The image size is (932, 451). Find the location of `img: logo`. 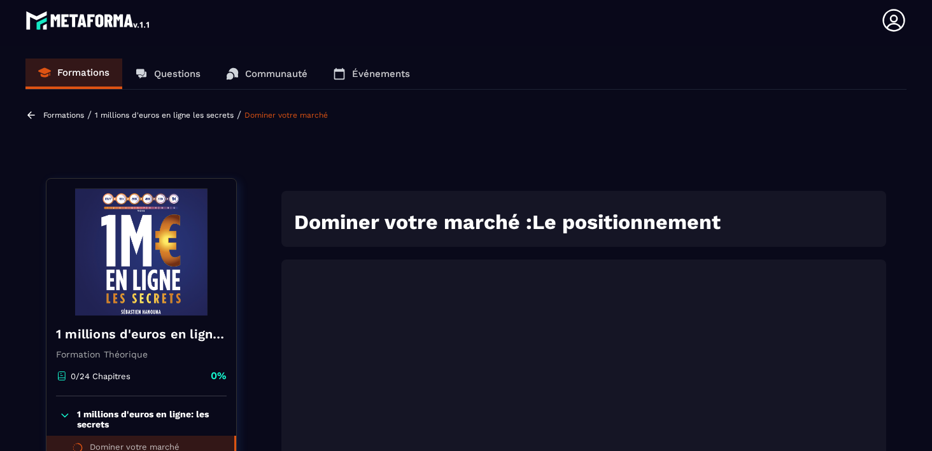

img: logo is located at coordinates (88, 20).